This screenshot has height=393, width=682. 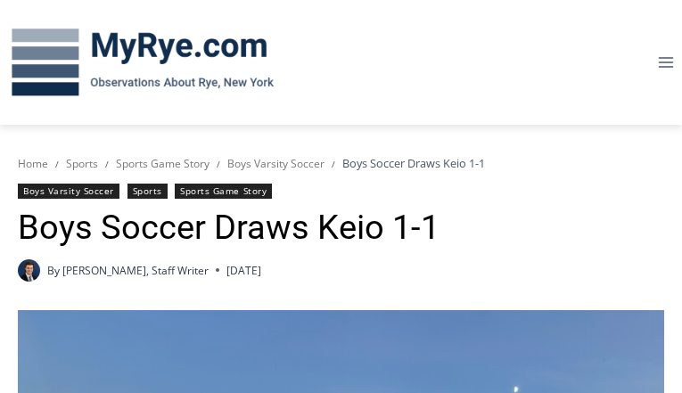 What do you see at coordinates (29, 270) in the screenshot?
I see `img: Charlie Morris headshot PROFESSIONAL HEADSHOT` at bounding box center [29, 270].